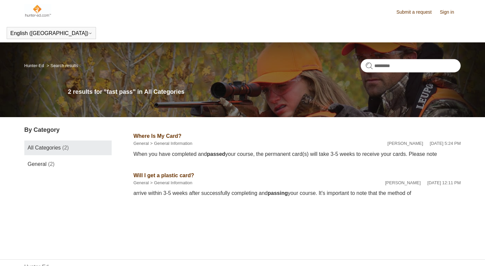 Image resolution: width=485 pixels, height=266 pixels. Describe the element at coordinates (445, 143) in the screenshot. I see `time: 02/12/2024, 17:24` at that location.